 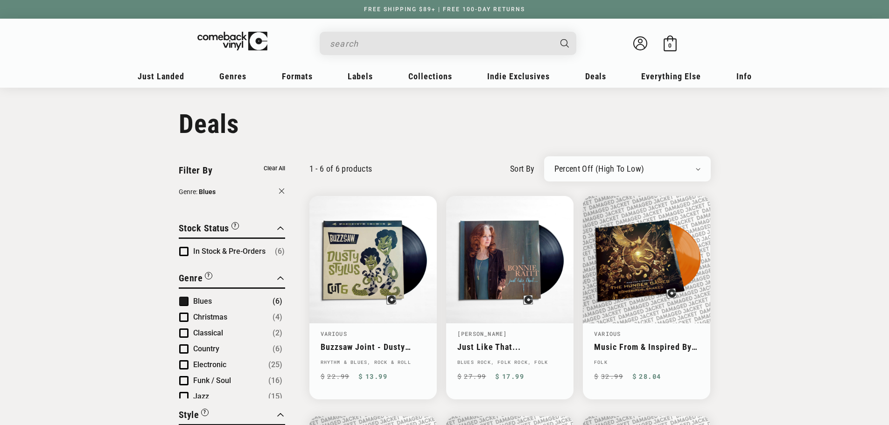 I want to click on h1: Deals, so click(x=445, y=124).